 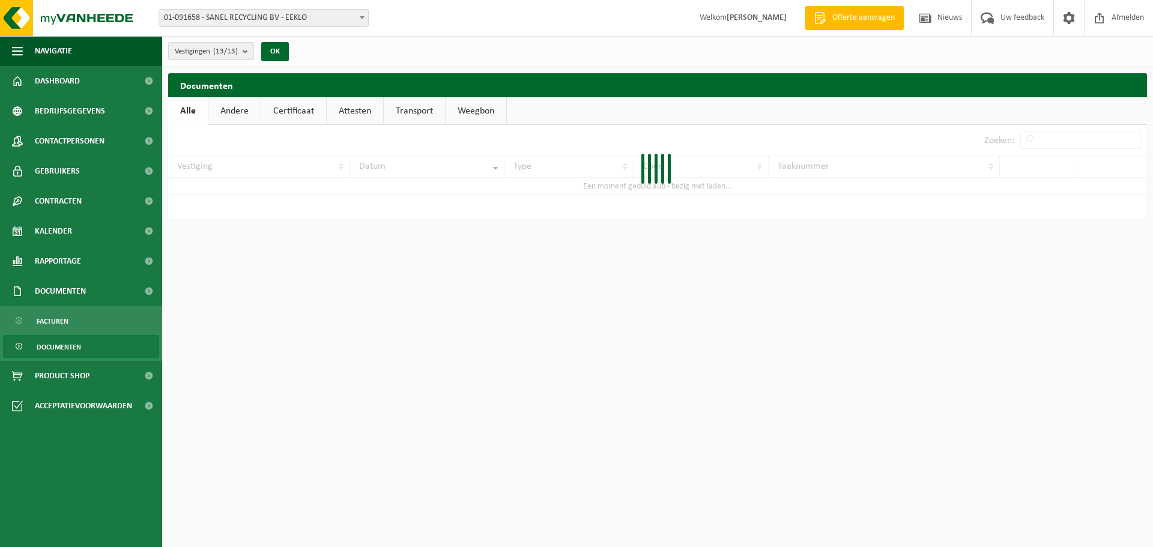 What do you see at coordinates (70, 111) in the screenshot?
I see `span: Bedrijfsgegevens` at bounding box center [70, 111].